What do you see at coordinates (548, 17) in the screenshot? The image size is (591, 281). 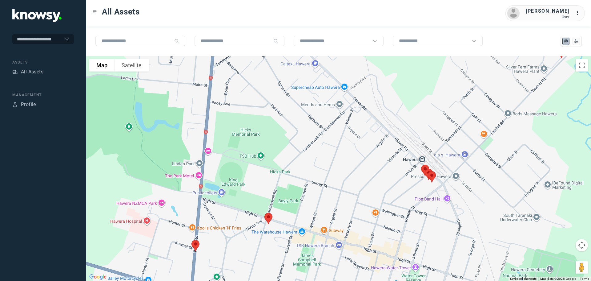 I see `div: User` at bounding box center [548, 17].